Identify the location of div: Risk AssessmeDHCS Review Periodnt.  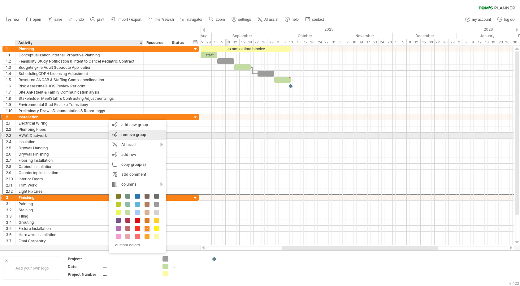
(79, 86).